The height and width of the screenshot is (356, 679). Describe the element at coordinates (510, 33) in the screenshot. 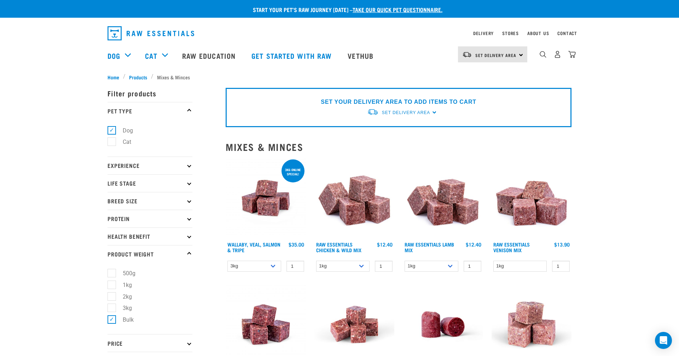

I see `a: Stores` at that location.